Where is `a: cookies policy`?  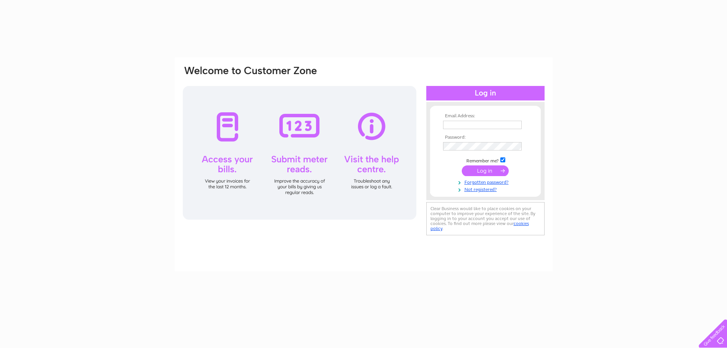
a: cookies policy is located at coordinates (480, 225).